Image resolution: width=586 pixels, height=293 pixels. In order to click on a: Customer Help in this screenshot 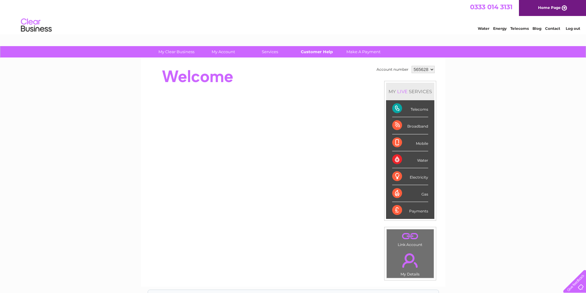, I will do `click(317, 52)`.